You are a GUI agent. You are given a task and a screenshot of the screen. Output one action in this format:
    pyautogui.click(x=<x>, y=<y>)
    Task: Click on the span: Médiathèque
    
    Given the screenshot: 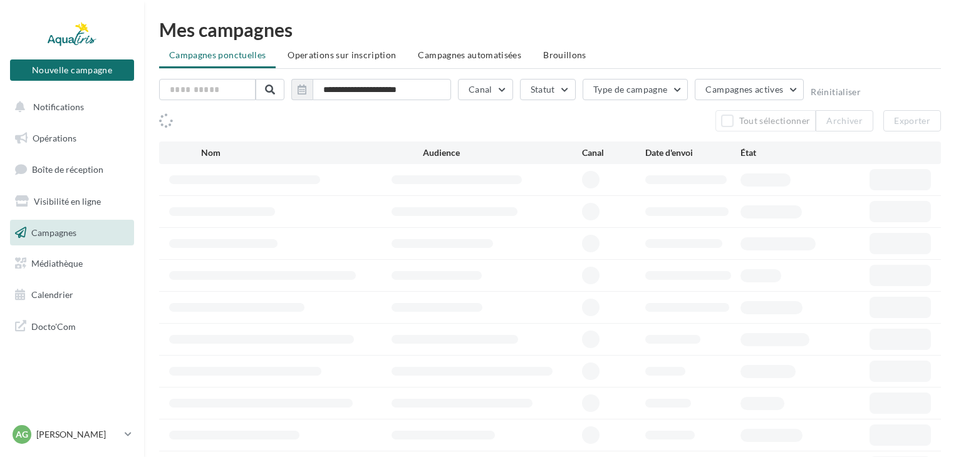 What is the action you would take?
    pyautogui.click(x=57, y=263)
    